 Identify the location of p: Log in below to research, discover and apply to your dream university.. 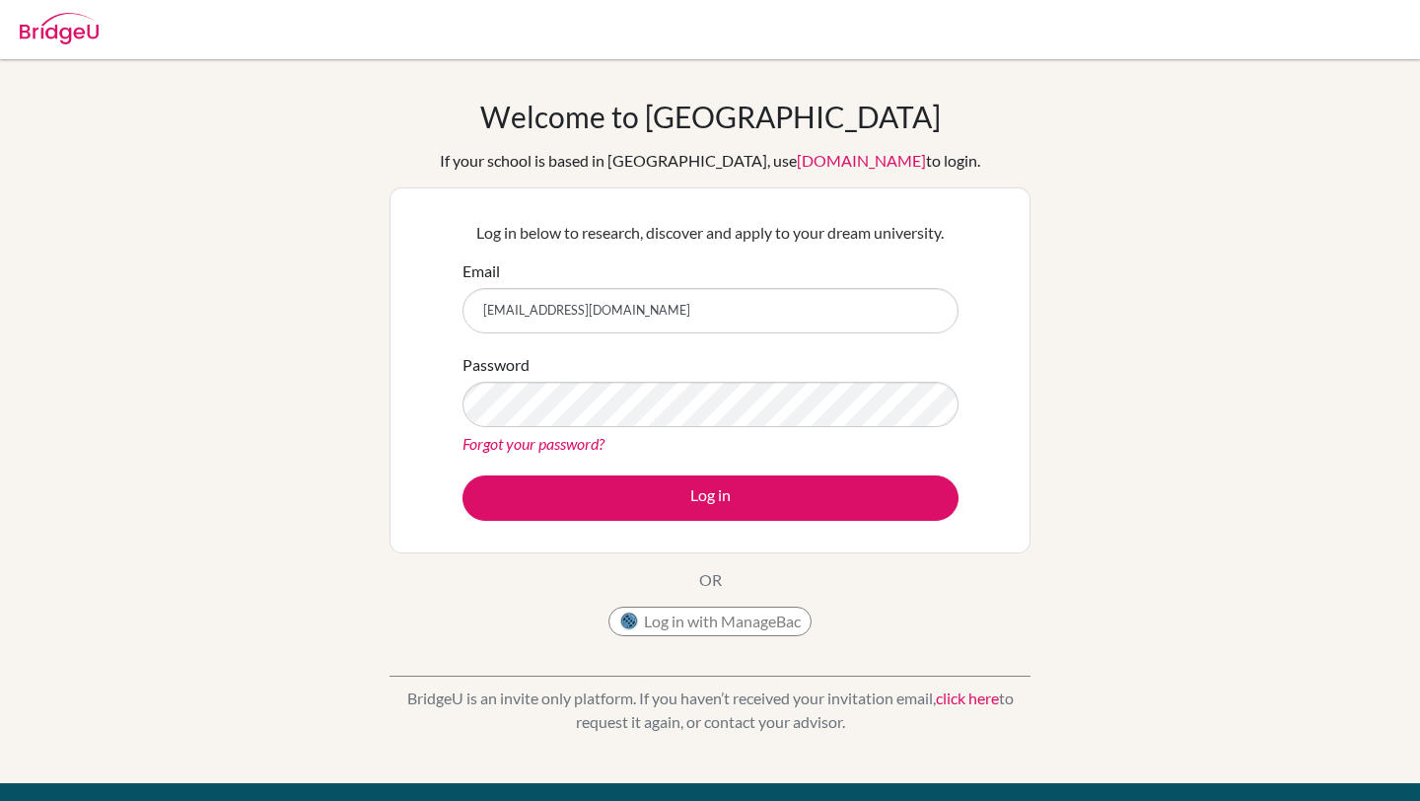
(710, 233).